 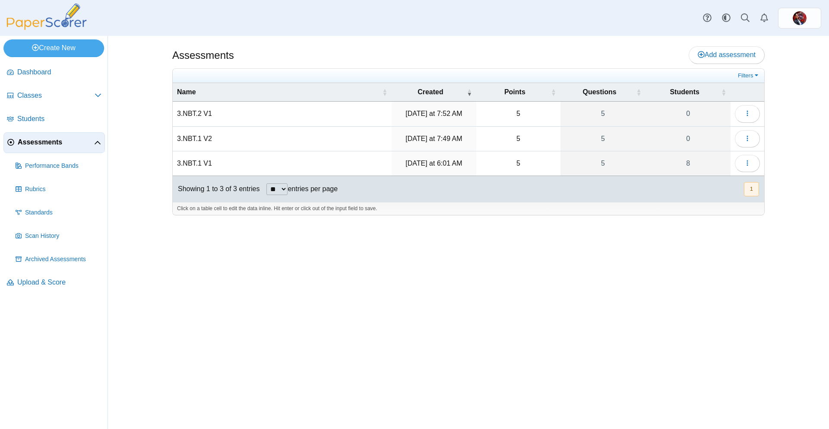 What do you see at coordinates (58, 259) in the screenshot?
I see `a: Archived Assessments` at bounding box center [58, 259].